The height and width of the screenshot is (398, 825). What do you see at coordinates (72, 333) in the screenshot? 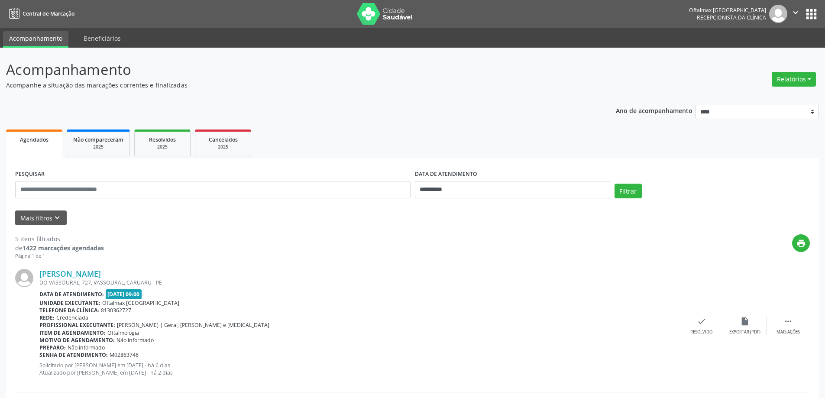
I see `b: Item de agendamento:` at bounding box center [72, 333].